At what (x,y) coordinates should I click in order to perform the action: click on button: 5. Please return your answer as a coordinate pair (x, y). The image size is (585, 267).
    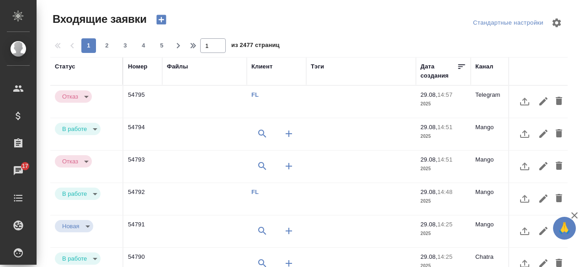
    Looking at the image, I should click on (162, 46).